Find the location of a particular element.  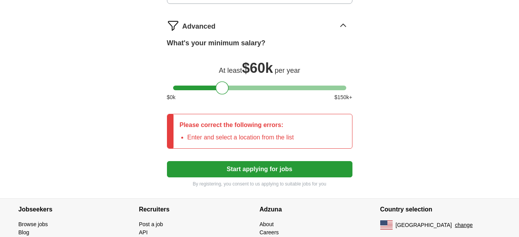

span: per year is located at coordinates (288, 70).